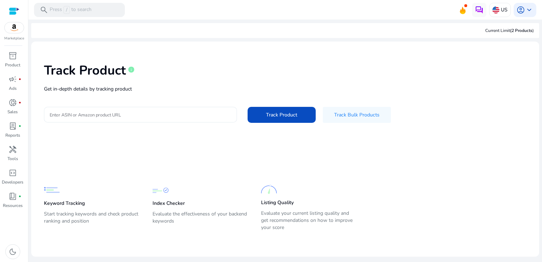 The height and width of the screenshot is (262, 542). What do you see at coordinates (13, 173) in the screenshot?
I see `span: code_blocks` at bounding box center [13, 173].